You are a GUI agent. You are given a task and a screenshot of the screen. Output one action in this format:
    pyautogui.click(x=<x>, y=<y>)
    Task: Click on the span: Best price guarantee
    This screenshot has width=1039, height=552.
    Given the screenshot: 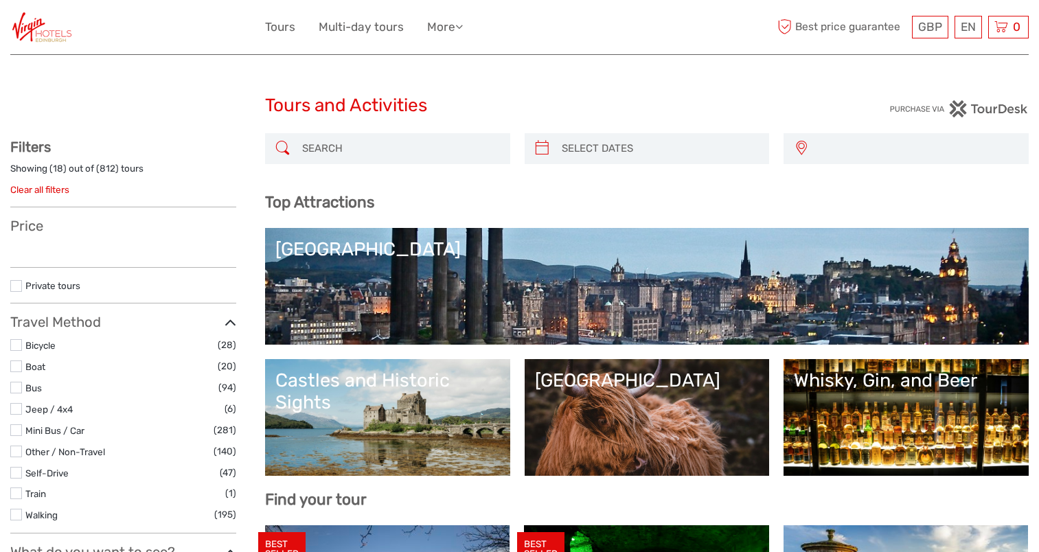 What is the action you would take?
    pyautogui.click(x=841, y=27)
    